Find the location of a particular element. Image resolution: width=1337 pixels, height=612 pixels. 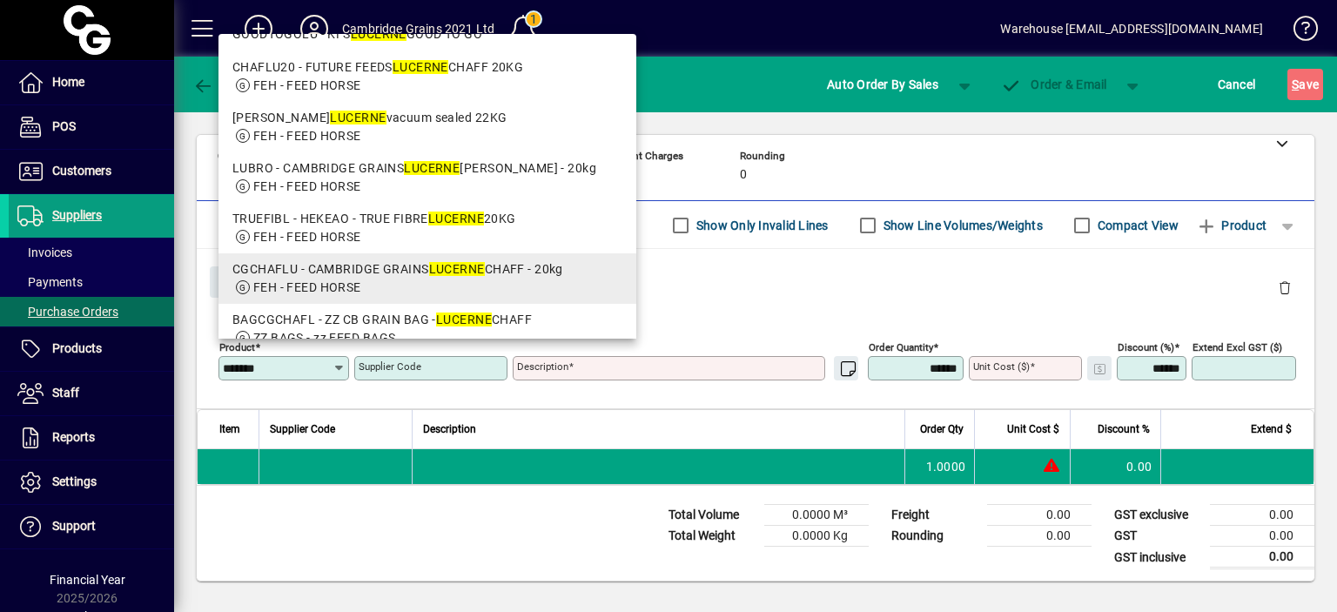

mat-option: CHAFLU20 - FUTURE FEEDS LUCERNE CHAFF 20KG is located at coordinates (427, 77).